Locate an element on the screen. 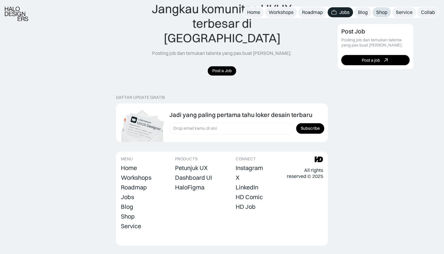  div: MENU is located at coordinates (127, 159).